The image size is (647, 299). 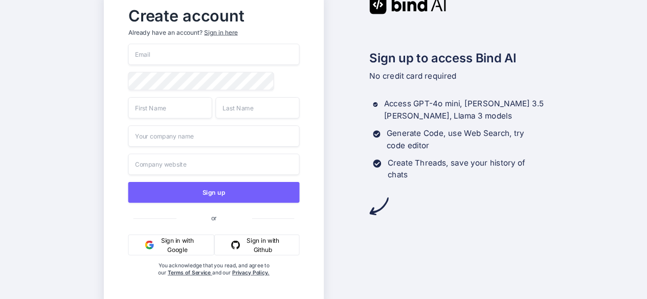 I want to click on button: Sign in with Google, so click(x=171, y=245).